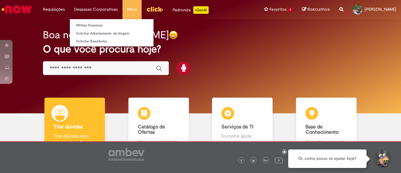 Image resolution: width=401 pixels, height=173 pixels. Describe the element at coordinates (322, 129) in the screenshot. I see `b: Base de Conhecimento` at that location.